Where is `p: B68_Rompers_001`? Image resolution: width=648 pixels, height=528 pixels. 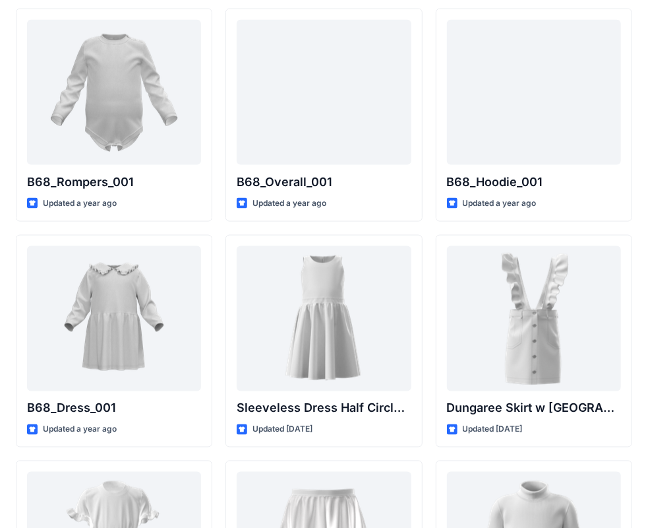 p: B68_Rompers_001 is located at coordinates (114, 182).